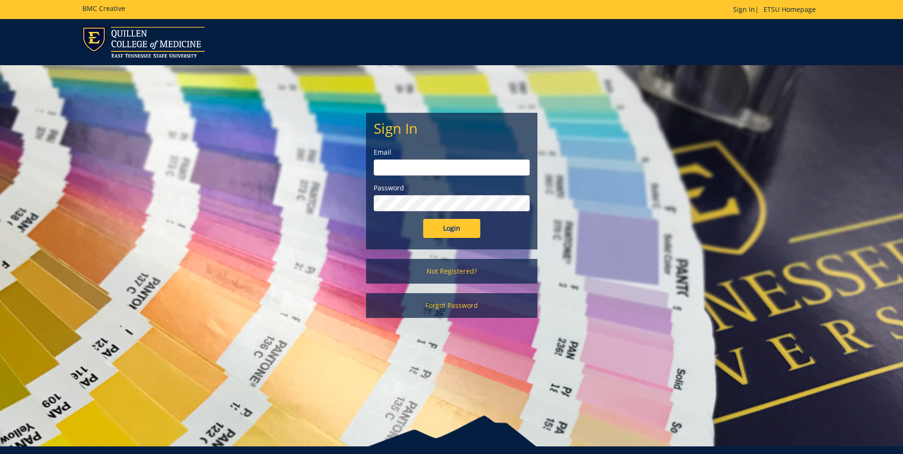  Describe the element at coordinates (452, 152) in the screenshot. I see `label: Email` at that location.